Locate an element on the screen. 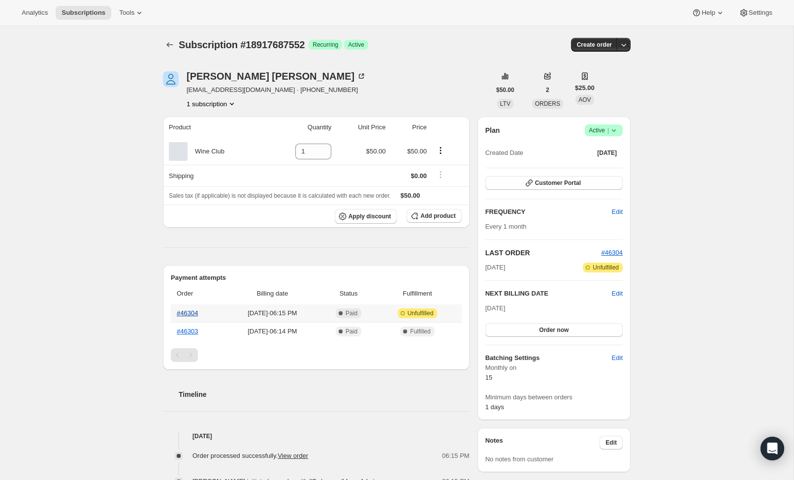 This screenshot has width=794, height=480. h2: Payment attempts is located at coordinates (316, 278).